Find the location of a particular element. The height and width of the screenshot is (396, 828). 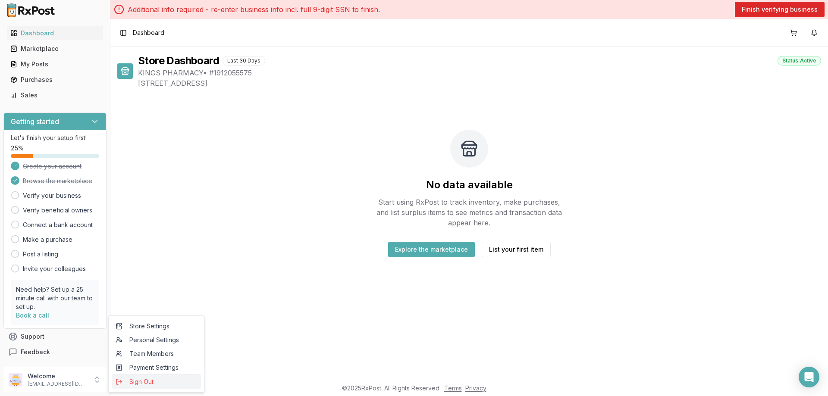

button: Feedback is located at coordinates (55, 352).